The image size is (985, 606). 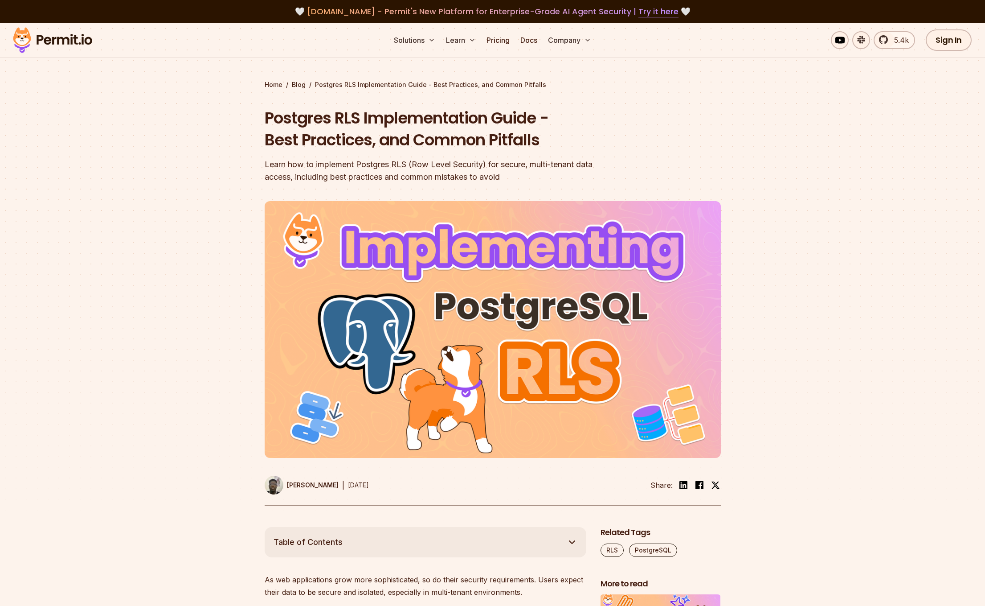 I want to click on a: 5.4k, so click(x=894, y=40).